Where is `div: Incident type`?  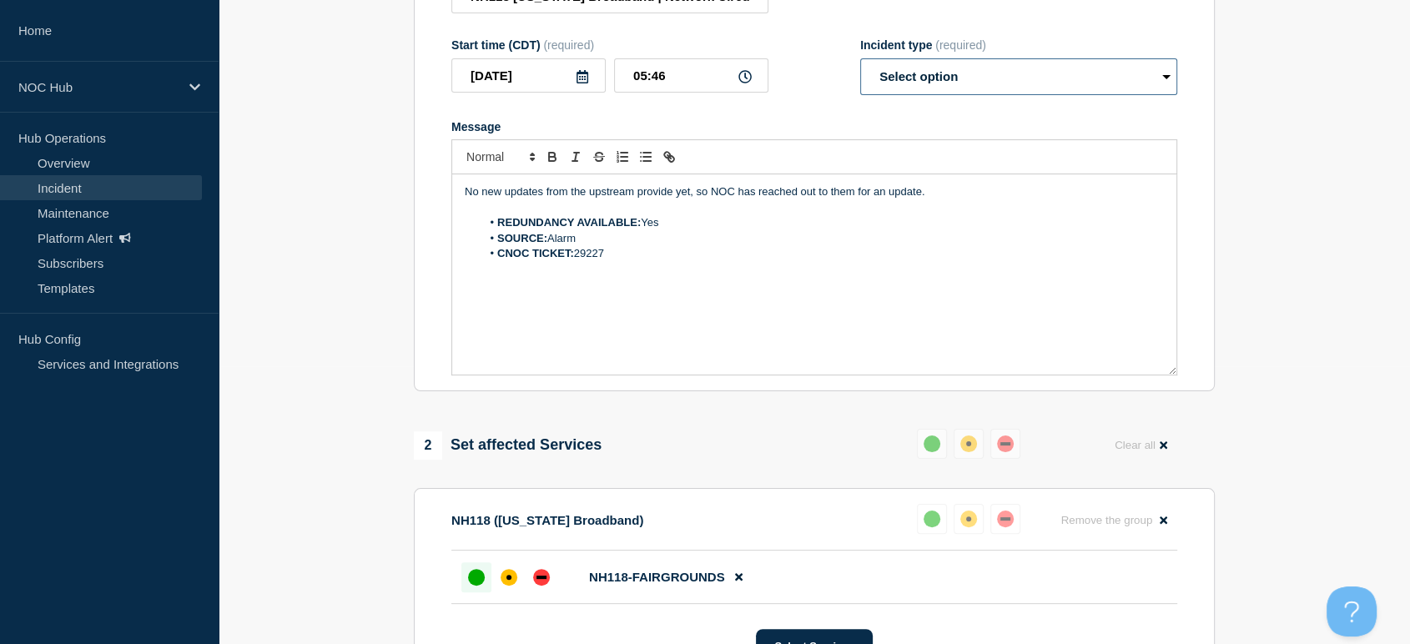
div: Incident type is located at coordinates (1019, 45).